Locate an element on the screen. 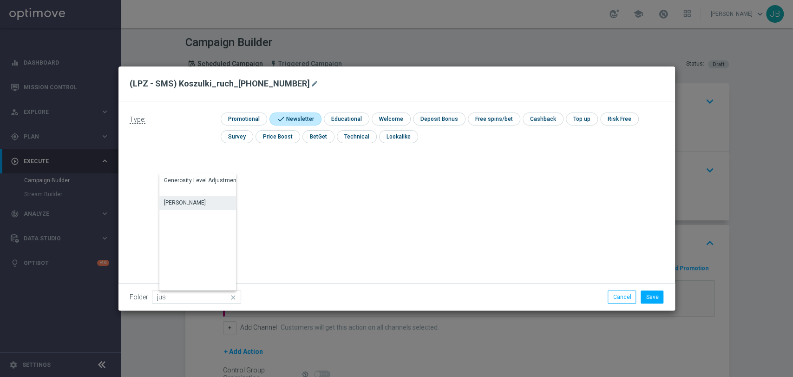 Image resolution: width=793 pixels, height=377 pixels. button: mode_edit is located at coordinates (316, 84).